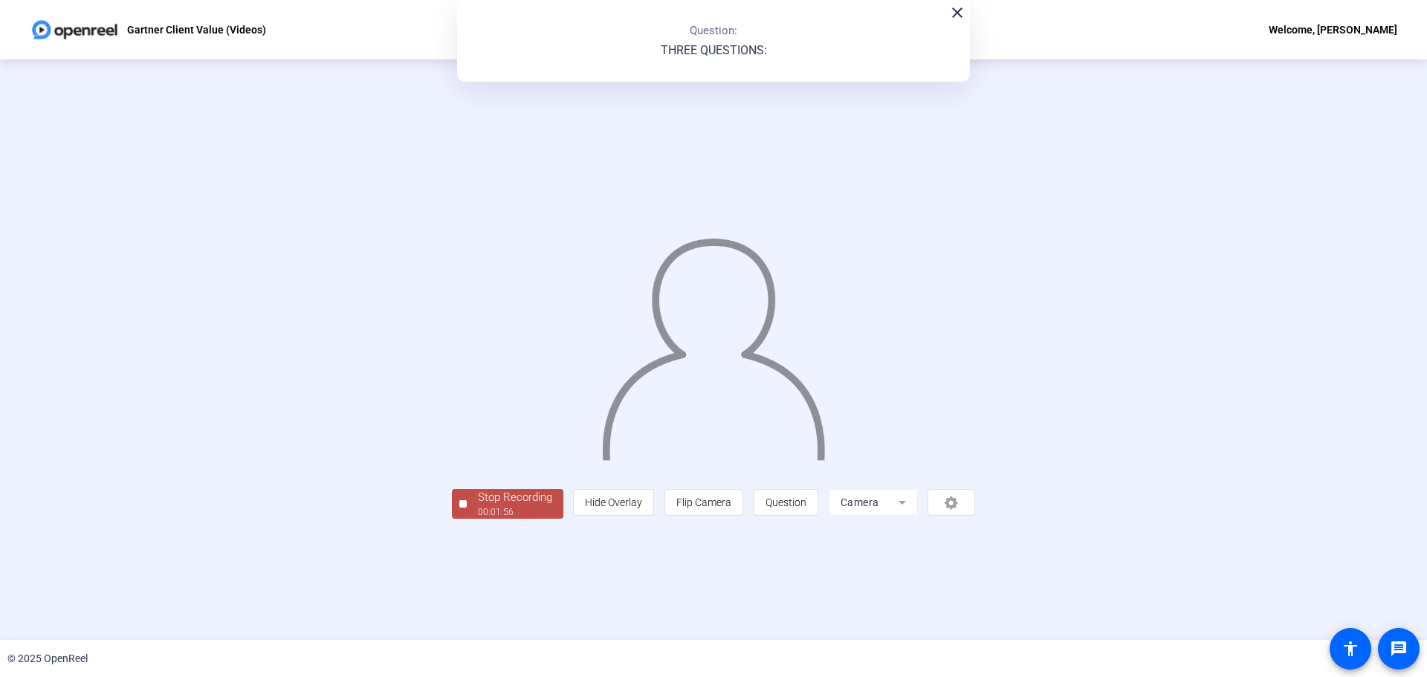 This screenshot has height=677, width=1427. I want to click on span: Hide Overlay, so click(613, 502).